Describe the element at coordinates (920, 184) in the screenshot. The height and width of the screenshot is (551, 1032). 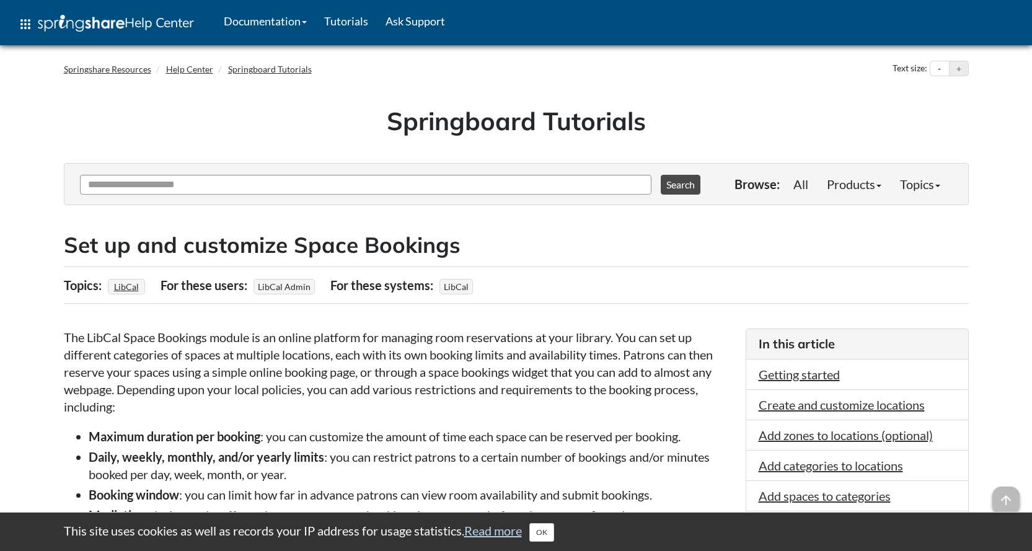
I see `a: Topics` at that location.